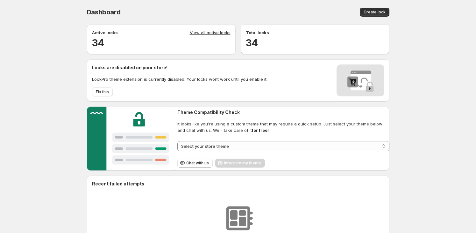 The width and height of the screenshot is (476, 233). I want to click on h2: Recent failed attempts, so click(118, 183).